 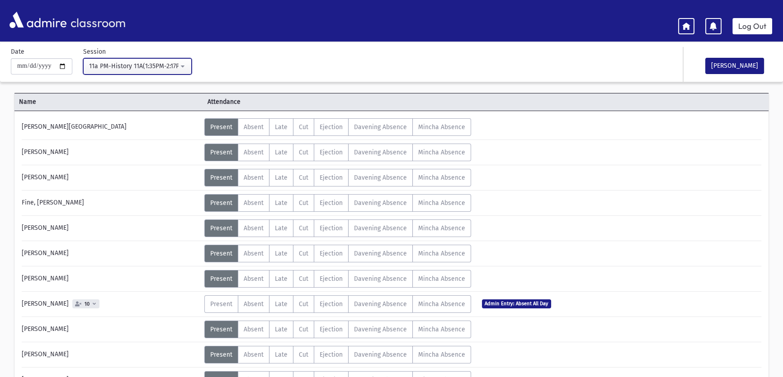 What do you see at coordinates (752, 26) in the screenshot?
I see `a: Log Out` at bounding box center [752, 26].